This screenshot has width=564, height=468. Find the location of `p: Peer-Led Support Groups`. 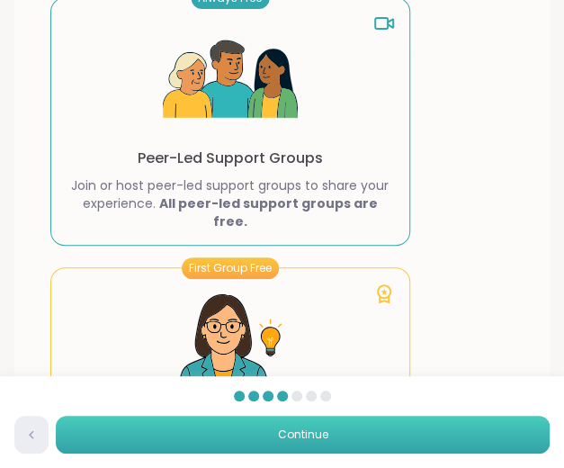

p: Peer-Led Support Groups is located at coordinates (230, 158).